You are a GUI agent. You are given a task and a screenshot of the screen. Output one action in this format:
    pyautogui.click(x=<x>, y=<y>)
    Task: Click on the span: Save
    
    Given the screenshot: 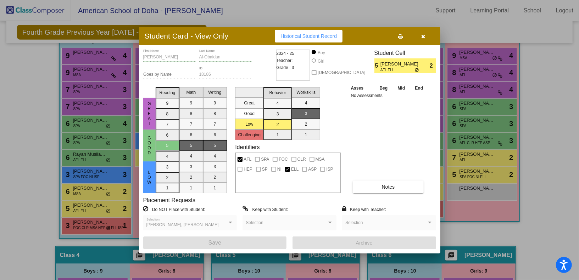 What is the action you would take?
    pyautogui.click(x=215, y=243)
    